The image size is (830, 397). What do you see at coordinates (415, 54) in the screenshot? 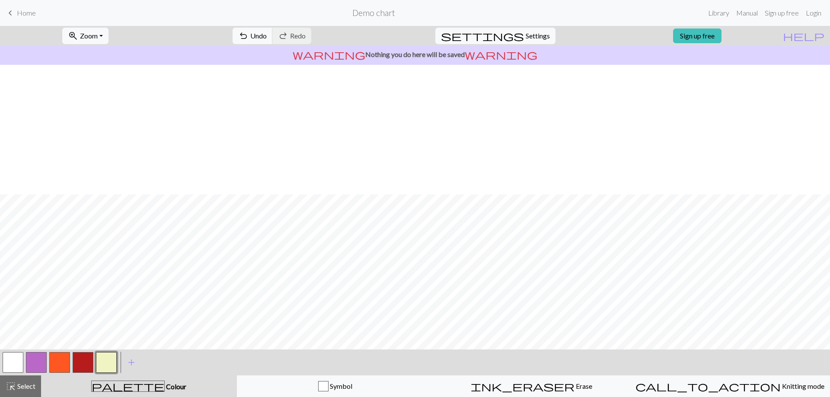
I see `p: Nothing you do here will be saved` at bounding box center [415, 54].